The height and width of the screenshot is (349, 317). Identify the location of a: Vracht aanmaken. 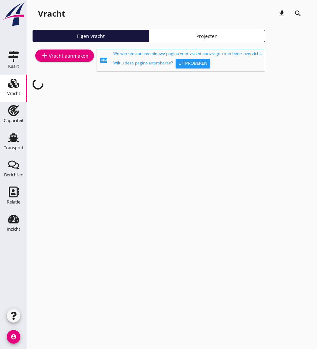
(64, 56).